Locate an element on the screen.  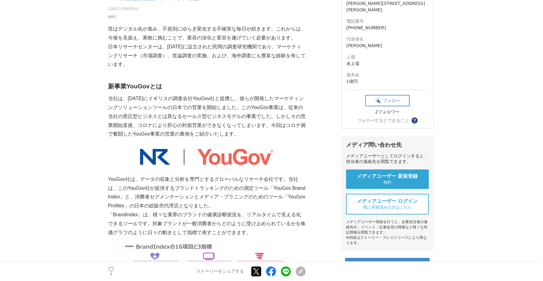
div: フォローするとできること is located at coordinates (383, 121).